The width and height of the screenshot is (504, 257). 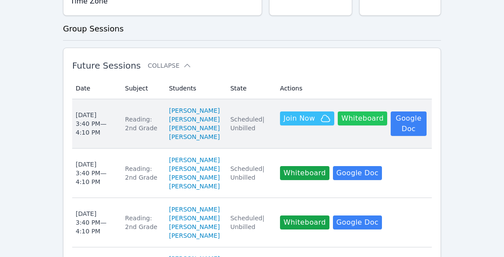 What do you see at coordinates (299, 118) in the screenshot?
I see `span: Join Now` at bounding box center [299, 118].